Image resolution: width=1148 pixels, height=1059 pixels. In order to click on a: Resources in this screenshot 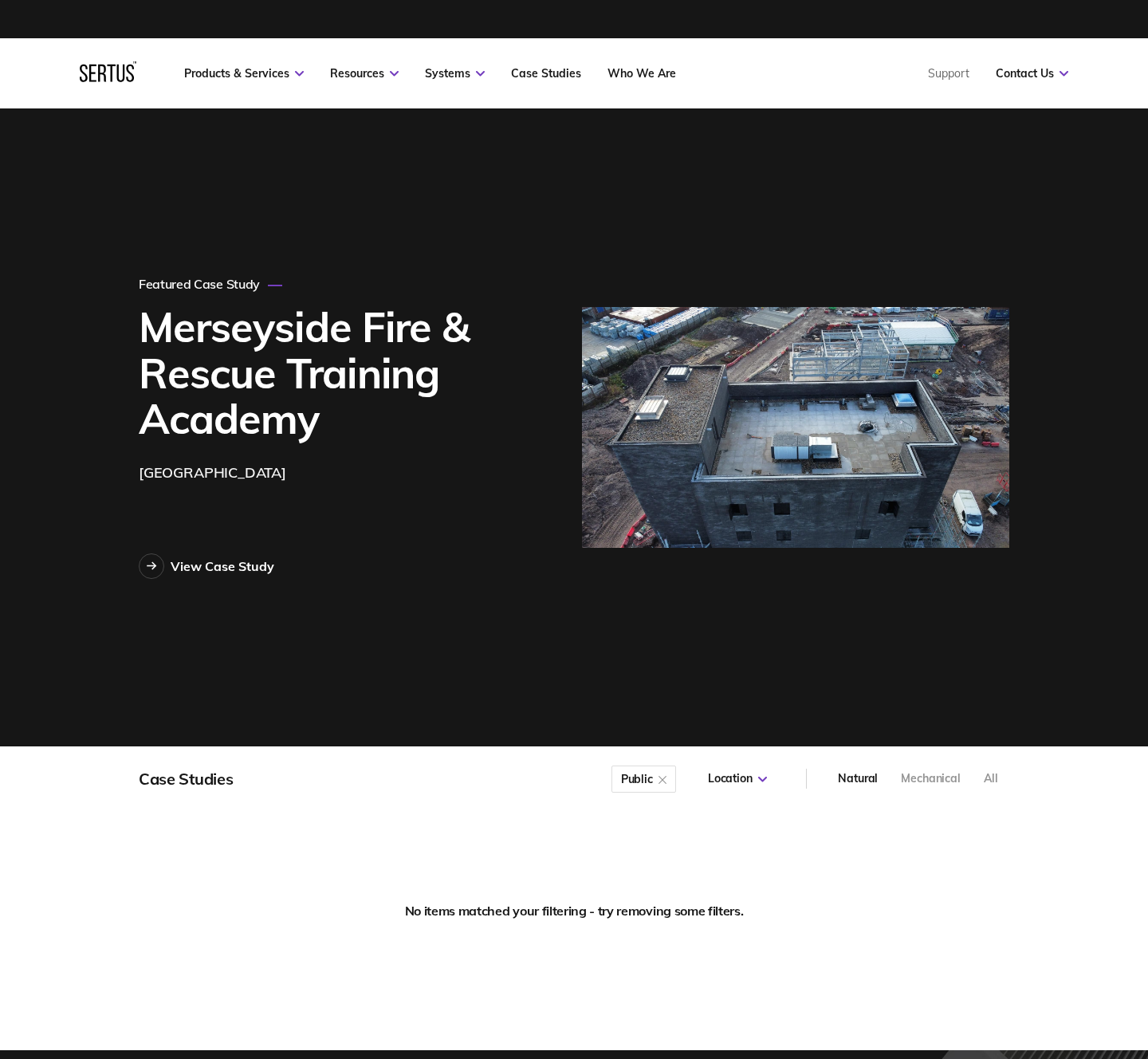, I will do `click(365, 74)`.